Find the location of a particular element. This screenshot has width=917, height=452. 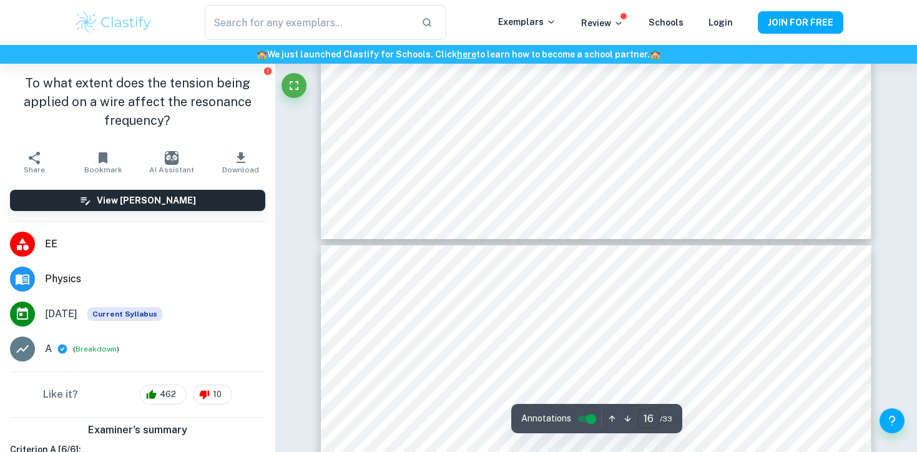

p: A is located at coordinates (48, 349).